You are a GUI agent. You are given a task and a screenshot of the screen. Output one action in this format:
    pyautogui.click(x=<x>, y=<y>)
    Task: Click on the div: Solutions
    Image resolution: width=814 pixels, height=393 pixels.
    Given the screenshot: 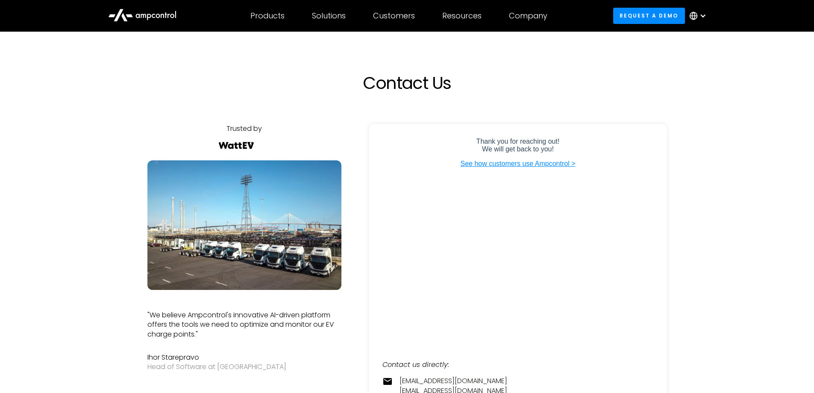 What is the action you would take?
    pyautogui.click(x=329, y=16)
    